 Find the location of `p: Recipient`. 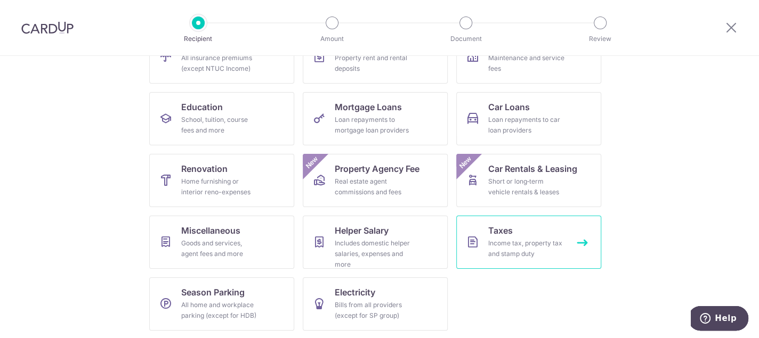

p: Recipient is located at coordinates (198, 39).